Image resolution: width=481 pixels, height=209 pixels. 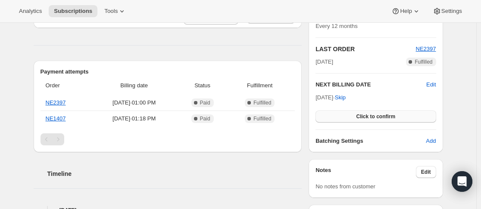 I want to click on span: Fulfillment, so click(x=259, y=86).